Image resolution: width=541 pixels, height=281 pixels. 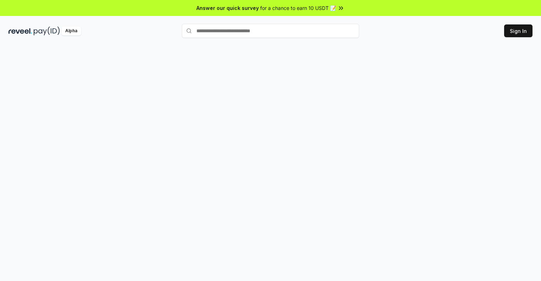 What do you see at coordinates (298, 8) in the screenshot?
I see `span: for a chance to earn 10 USDT 📝` at bounding box center [298, 8].